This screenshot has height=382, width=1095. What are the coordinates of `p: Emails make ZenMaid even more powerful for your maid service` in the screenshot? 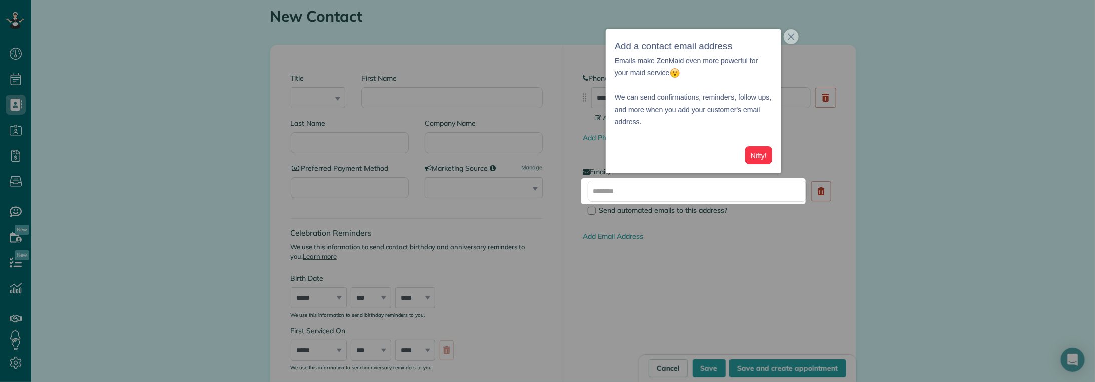 It's located at (694, 67).